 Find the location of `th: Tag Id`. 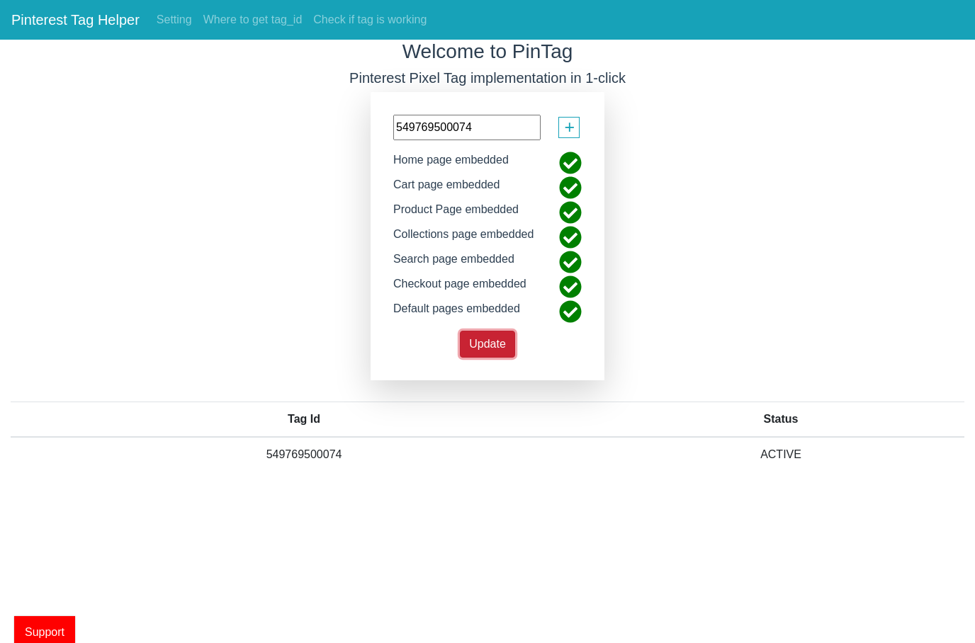

th: Tag Id is located at coordinates (304, 419).